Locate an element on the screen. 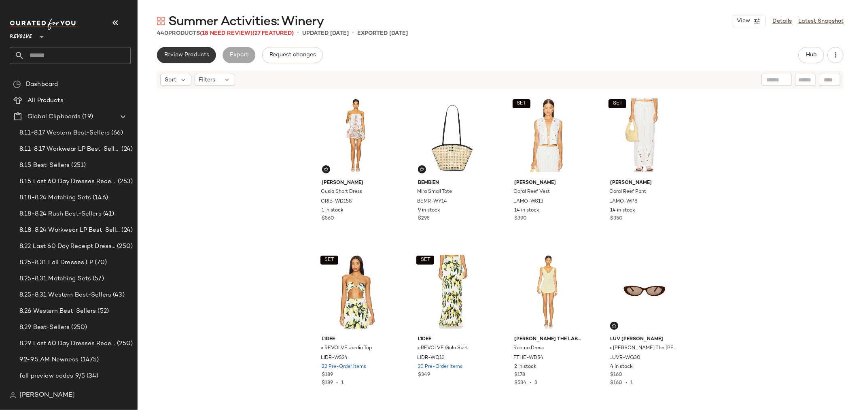  span: Request changes is located at coordinates (293, 55).